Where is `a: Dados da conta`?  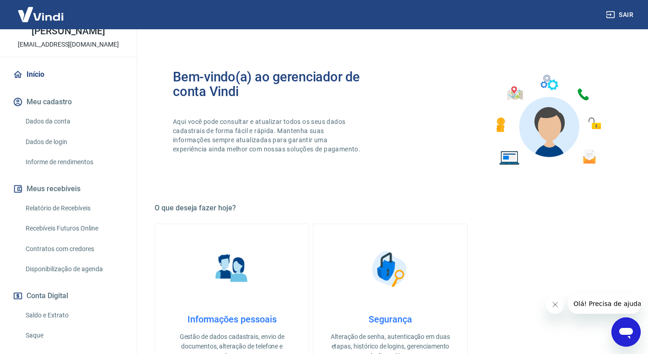
a: Dados da conta is located at coordinates (74, 121).